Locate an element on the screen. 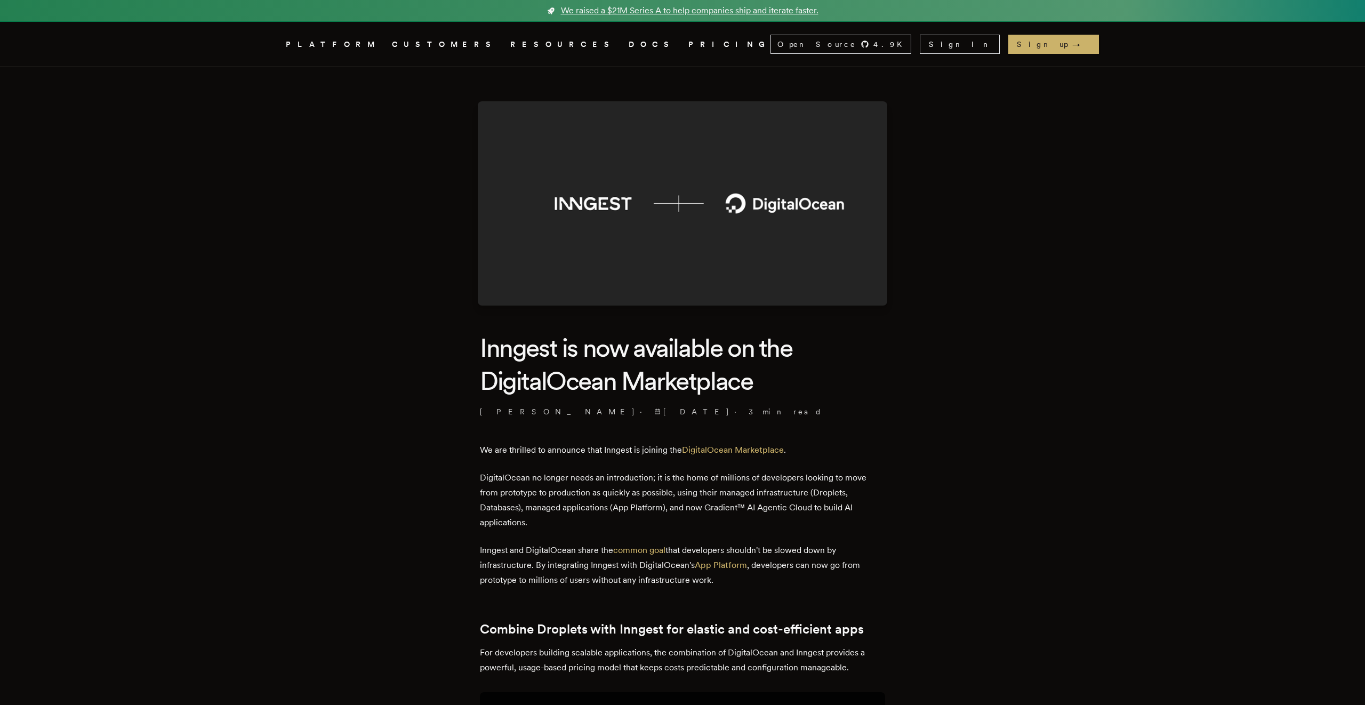  span: RESOURCES is located at coordinates (563, 44).